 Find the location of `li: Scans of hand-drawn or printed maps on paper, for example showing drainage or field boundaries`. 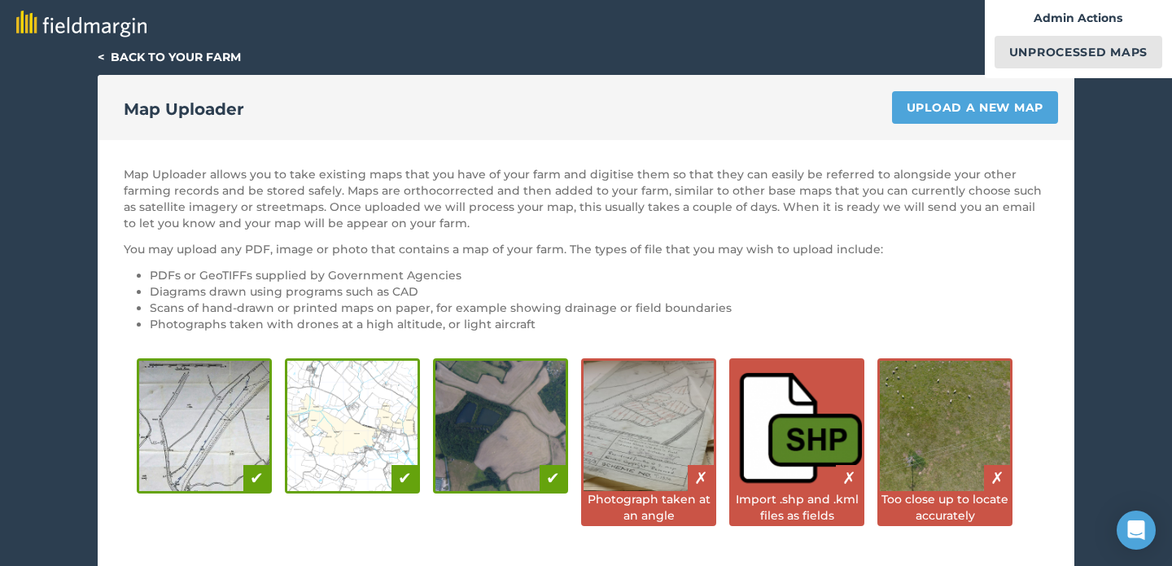

li: Scans of hand-drawn or printed maps on paper, for example showing drainage or field boundaries is located at coordinates (599, 308).